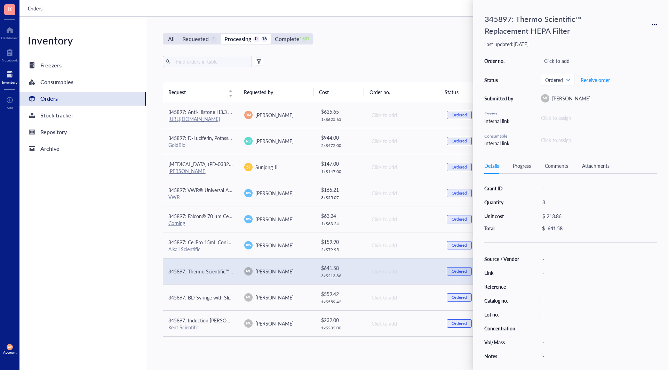 This screenshot has height=370, width=668. Describe the element at coordinates (502, 259) in the screenshot. I see `div: Source / Vendor` at that location.